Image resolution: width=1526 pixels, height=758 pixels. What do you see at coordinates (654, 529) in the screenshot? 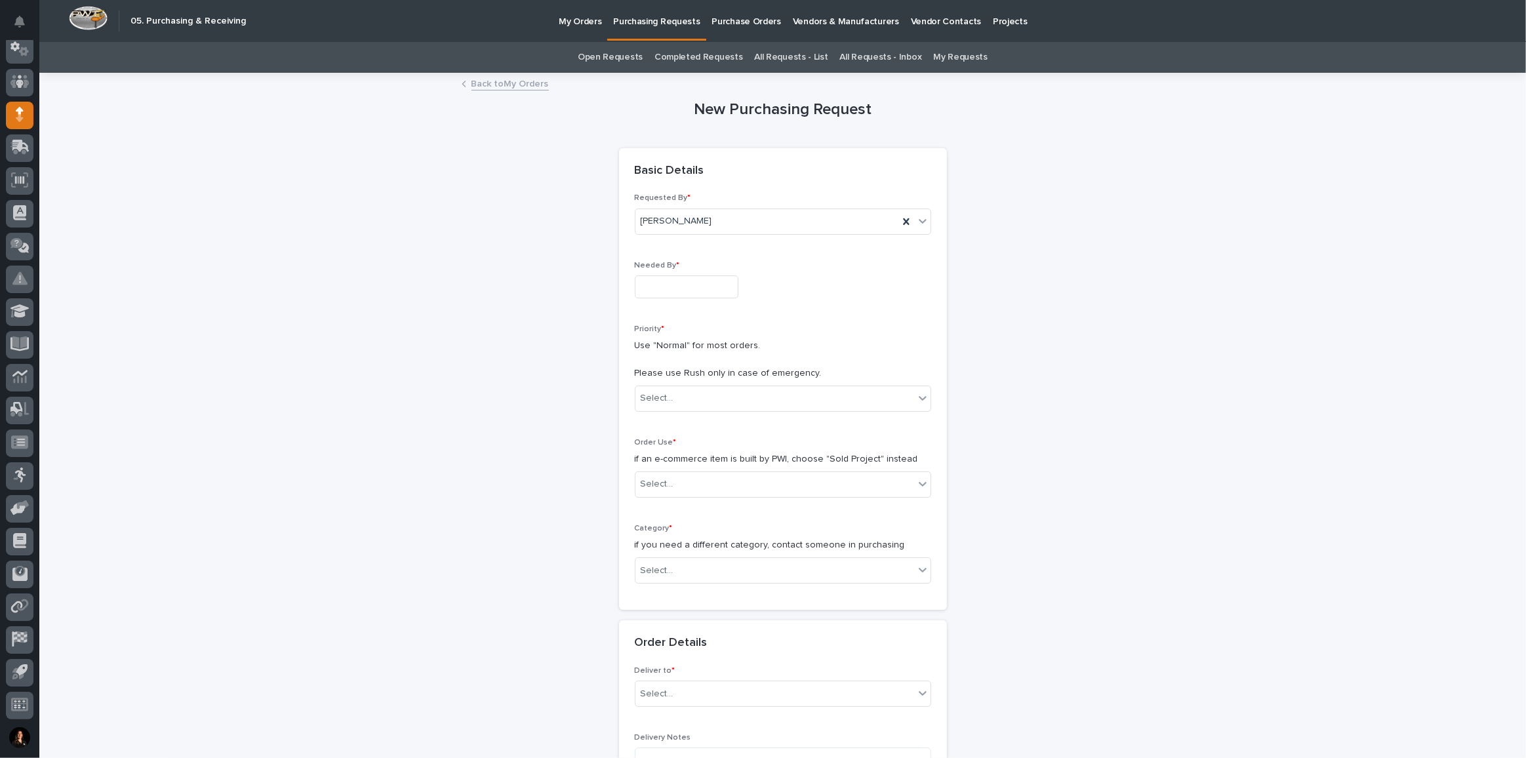
I see `span: Category` at bounding box center [654, 529].